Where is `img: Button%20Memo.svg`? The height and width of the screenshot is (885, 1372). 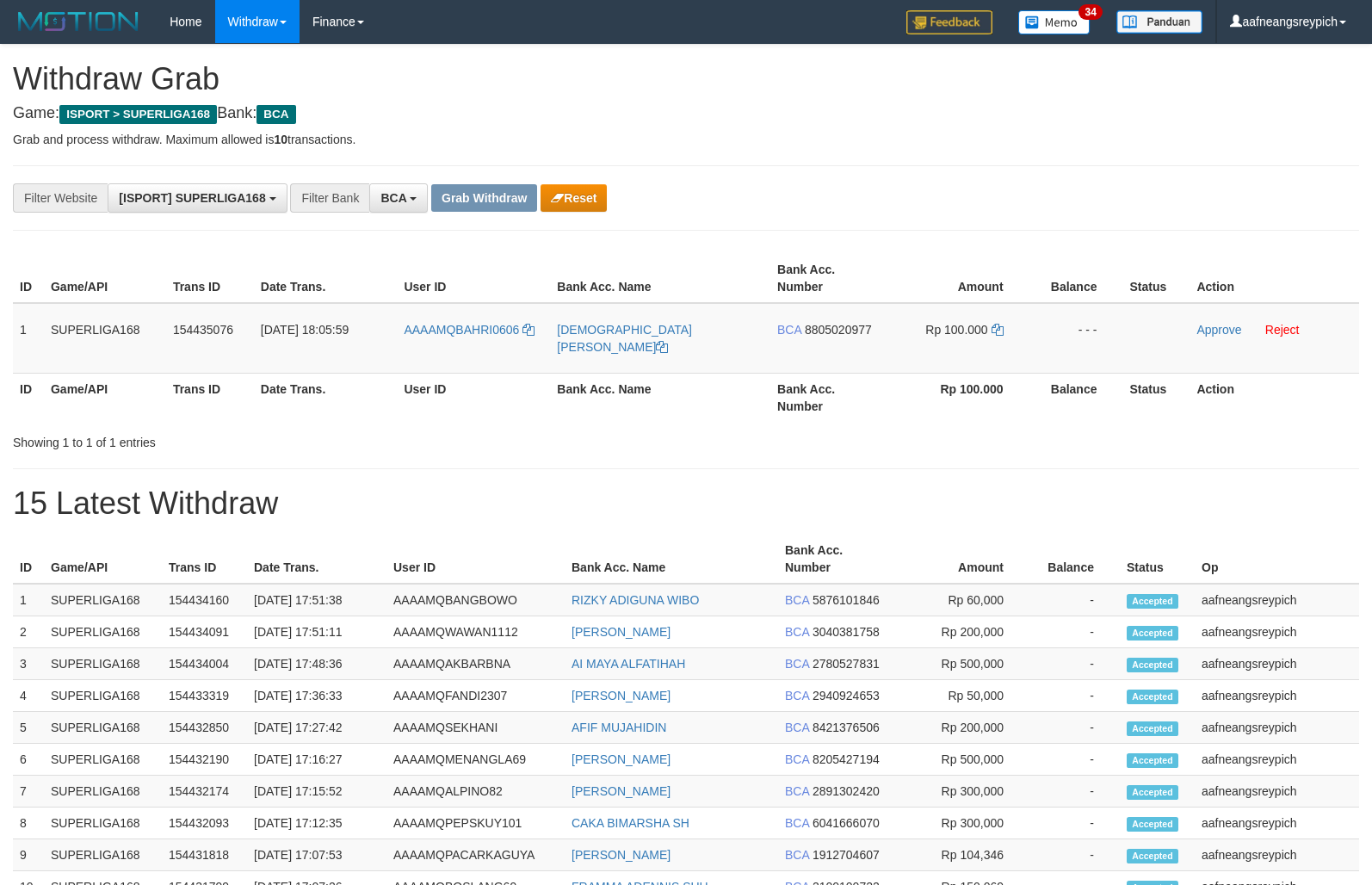 img: Button%20Memo.svg is located at coordinates (1054, 22).